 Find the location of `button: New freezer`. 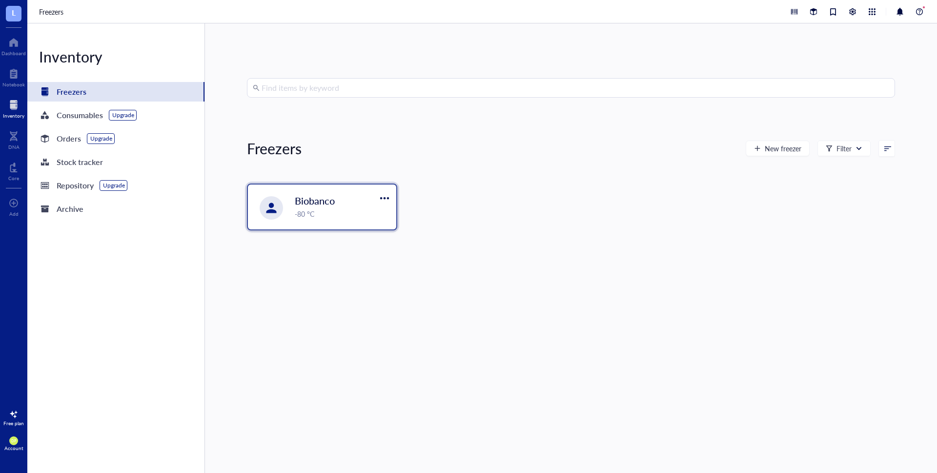

button: New freezer is located at coordinates (777, 148).